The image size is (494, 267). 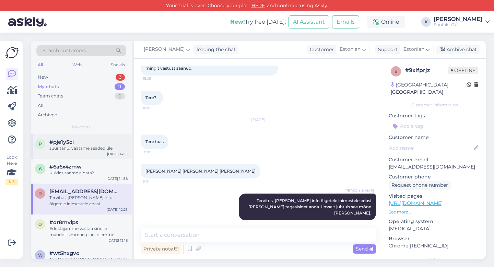 What do you see at coordinates (434, 259) in the screenshot?
I see `div: Extra` at bounding box center [434, 259].